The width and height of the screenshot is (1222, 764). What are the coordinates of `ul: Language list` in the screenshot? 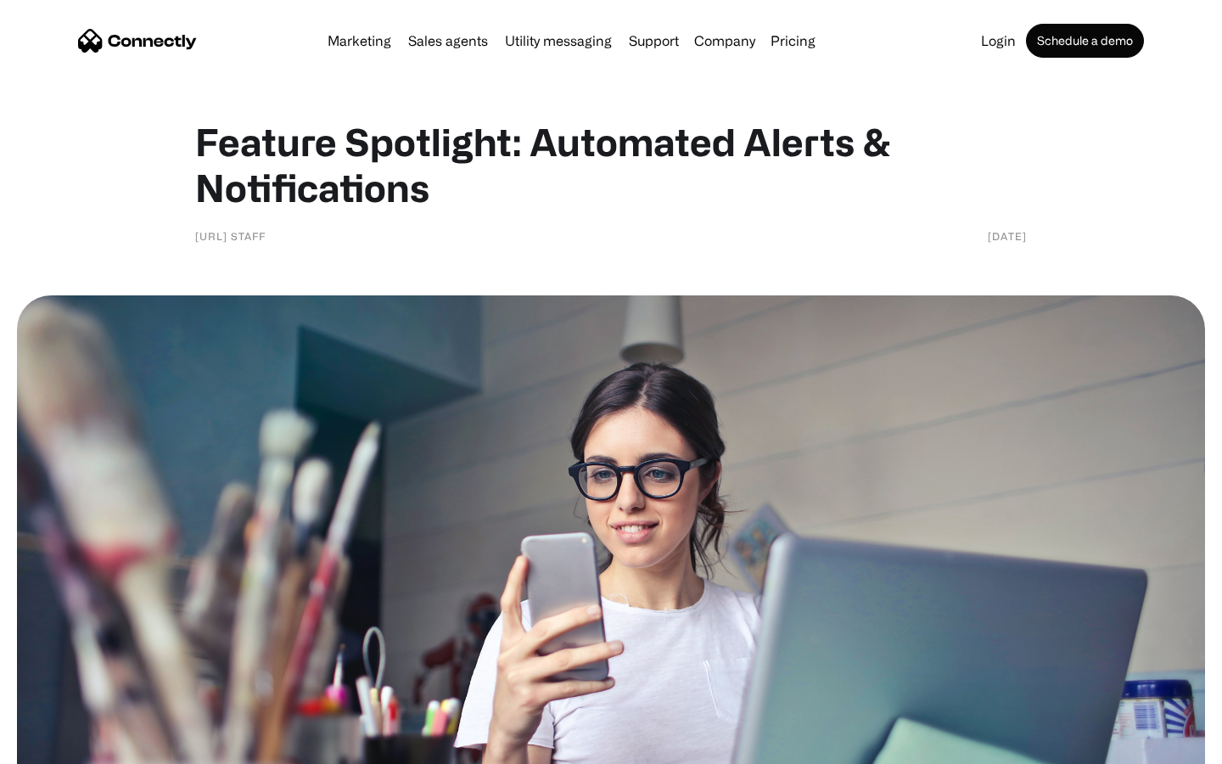 It's located at (68, 746).